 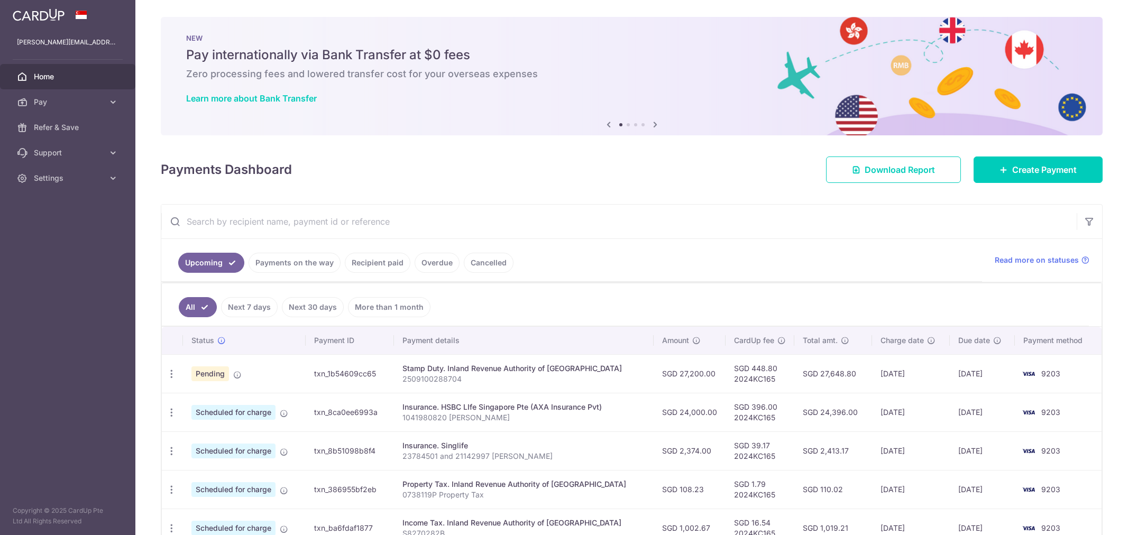 What do you see at coordinates (632, 74) in the screenshot?
I see `h6: Zero processing fees and lowered transfer cost for your overseas expenses` at bounding box center [632, 74].